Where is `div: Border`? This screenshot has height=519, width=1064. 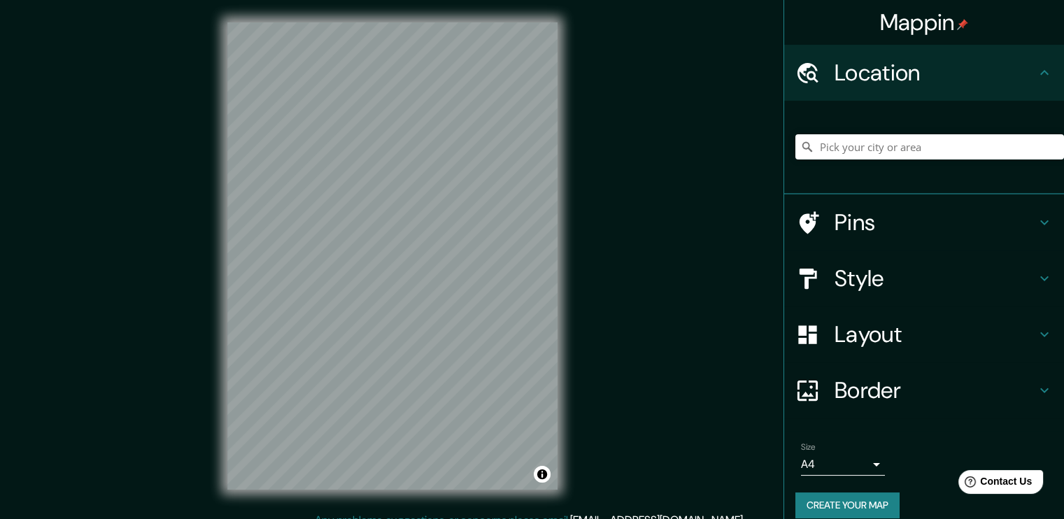 div: Border is located at coordinates (924, 390).